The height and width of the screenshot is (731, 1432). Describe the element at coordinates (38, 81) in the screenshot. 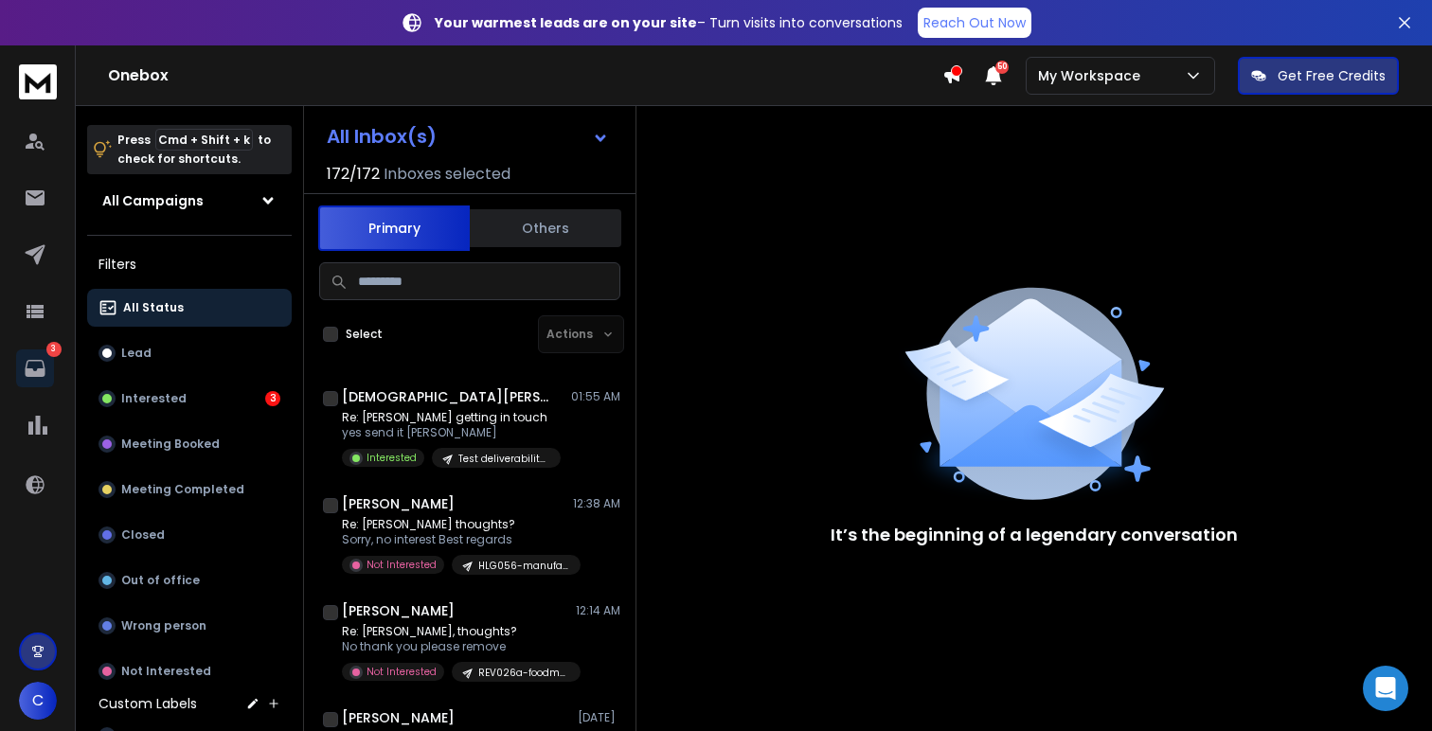

I see `img: logo` at that location.